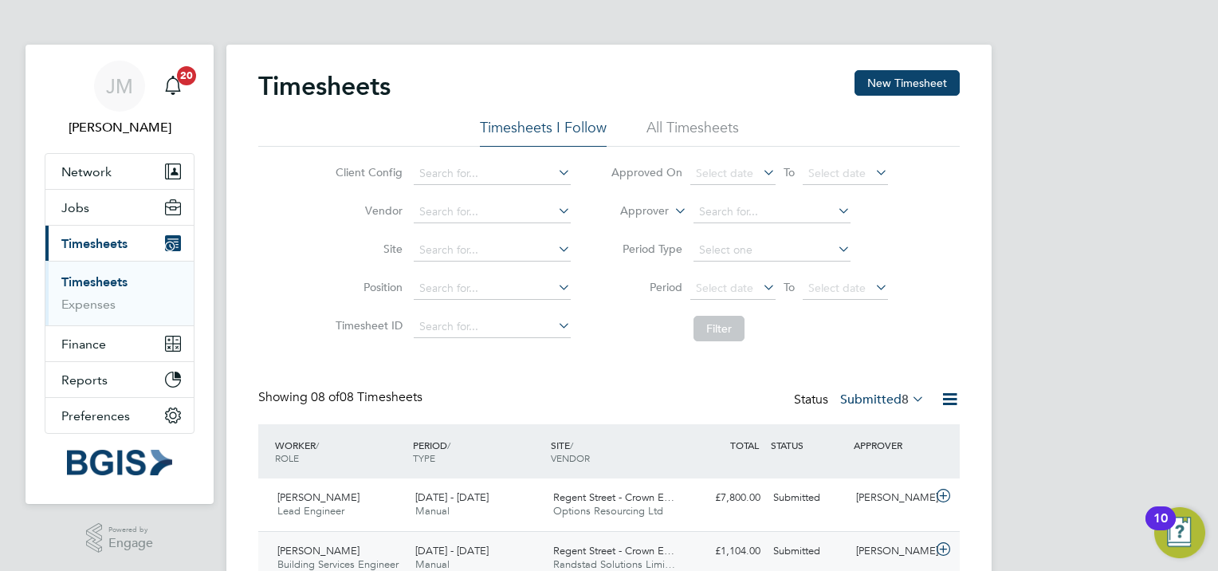 The height and width of the screenshot is (571, 1218). What do you see at coordinates (84, 344) in the screenshot?
I see `span: Finance` at bounding box center [84, 344].